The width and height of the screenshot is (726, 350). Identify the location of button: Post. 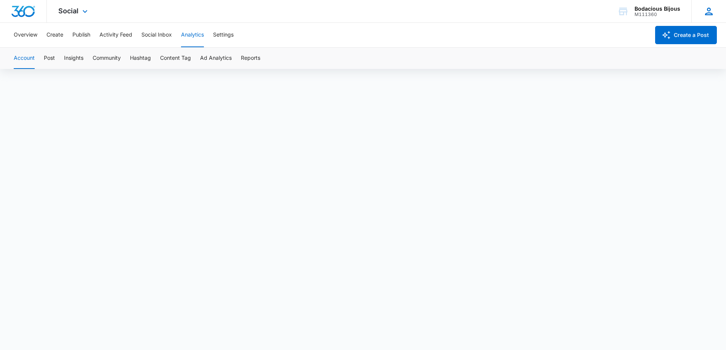
(49, 58).